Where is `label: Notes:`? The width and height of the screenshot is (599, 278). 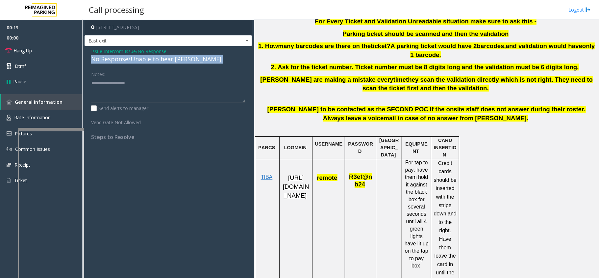
label: Notes: is located at coordinates (98, 73).